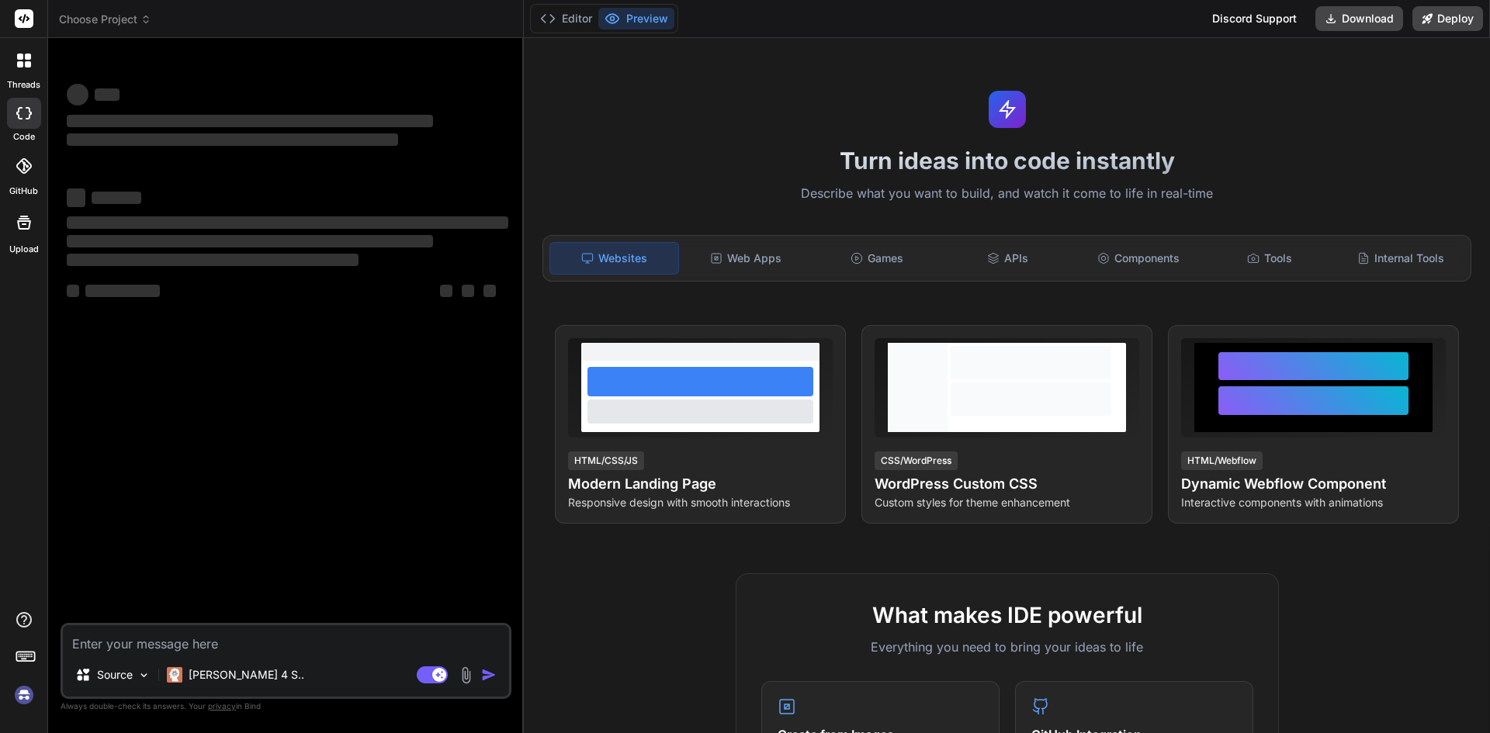 This screenshot has width=1490, height=733. Describe the element at coordinates (636, 19) in the screenshot. I see `button: Preview` at that location.